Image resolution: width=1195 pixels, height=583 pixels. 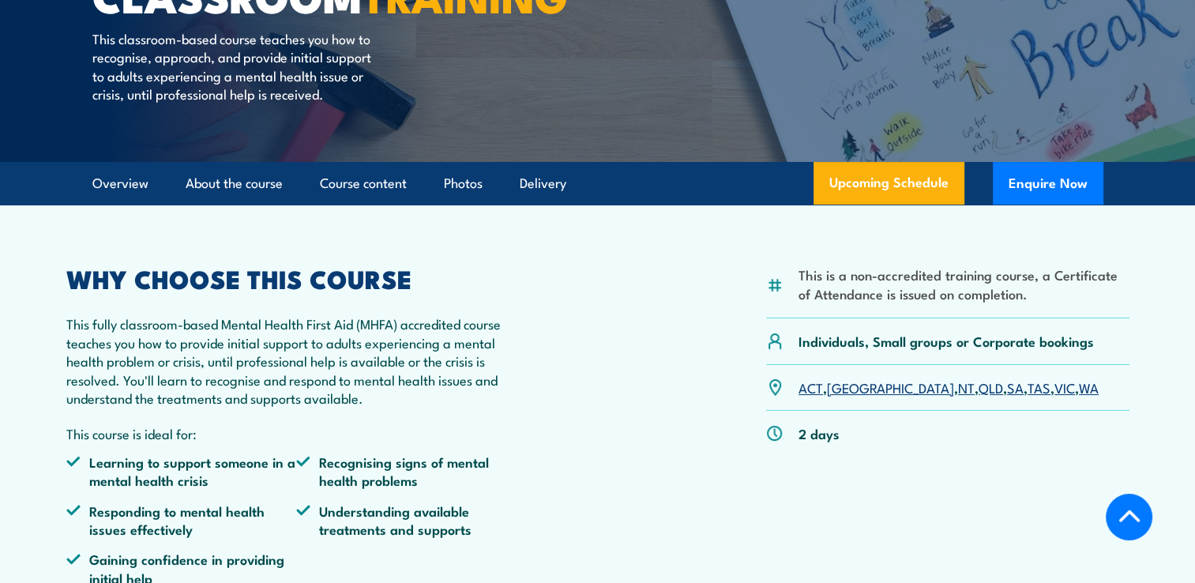 What do you see at coordinates (297, 278) in the screenshot?
I see `h2: WHY CHOOSE THIS COURSE` at bounding box center [297, 278].